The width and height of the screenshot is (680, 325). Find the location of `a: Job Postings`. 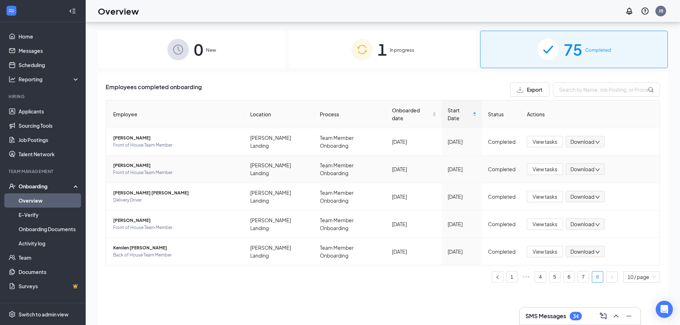

a: Job Postings is located at coordinates (49, 140).